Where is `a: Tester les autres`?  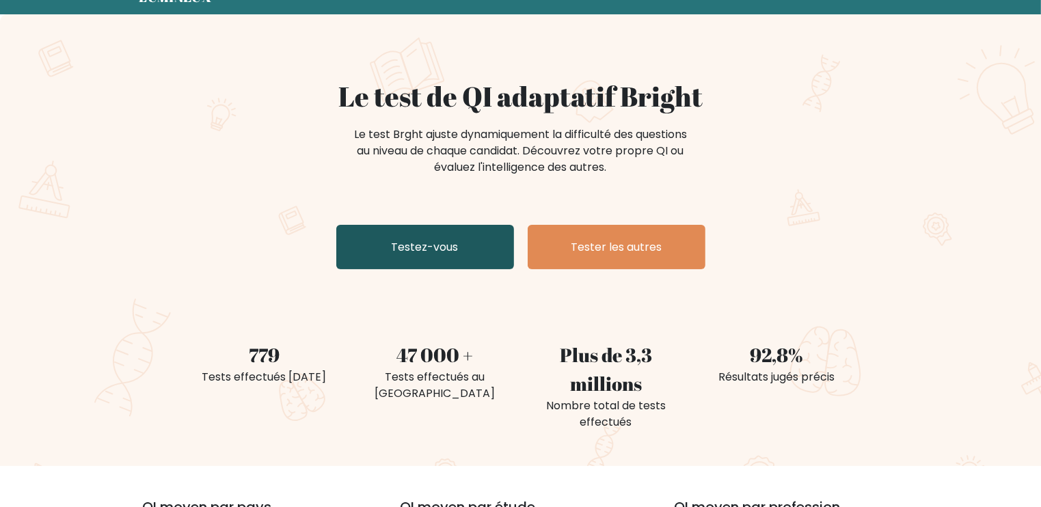 a: Tester les autres is located at coordinates (617, 247).